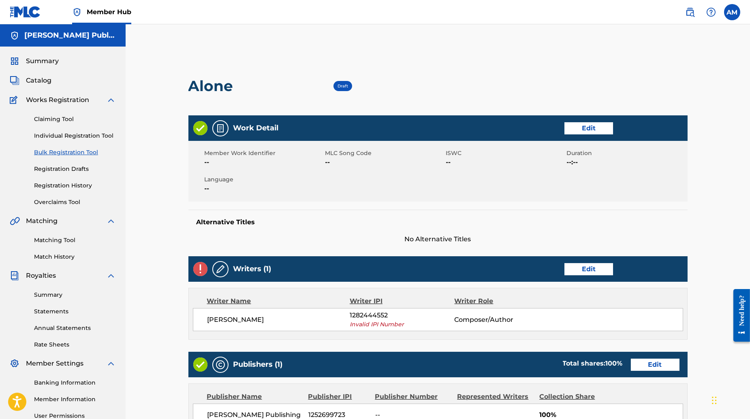 The image size is (750, 419). I want to click on img: Top Rightsholder, so click(77, 12).